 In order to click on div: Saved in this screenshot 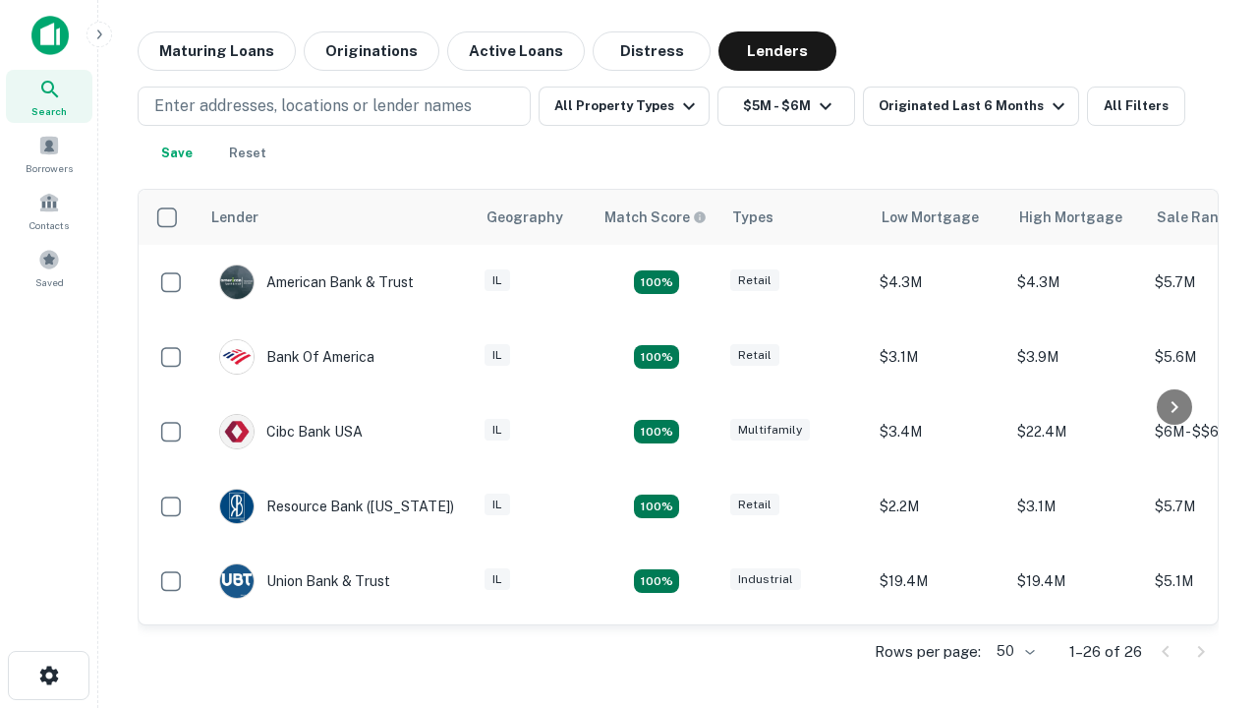, I will do `click(49, 267)`.